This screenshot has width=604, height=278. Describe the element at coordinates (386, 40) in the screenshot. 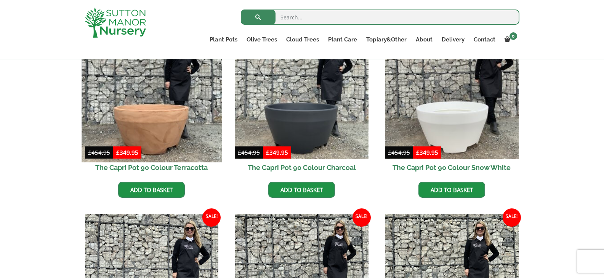

I see `a: Topiary&Other` at that location.